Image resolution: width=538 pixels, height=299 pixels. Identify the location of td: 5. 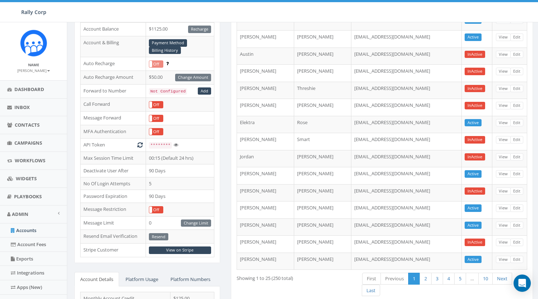
(180, 183).